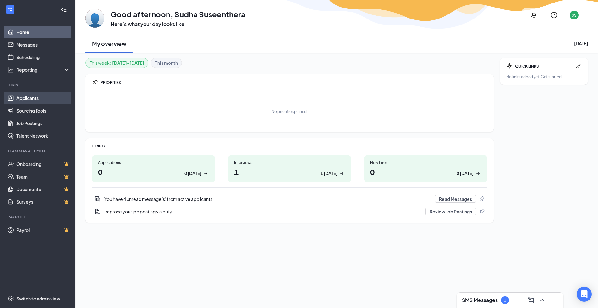 The height and width of the screenshot is (308, 598). Describe the element at coordinates (553, 300) in the screenshot. I see `button: Minimize` at that location.